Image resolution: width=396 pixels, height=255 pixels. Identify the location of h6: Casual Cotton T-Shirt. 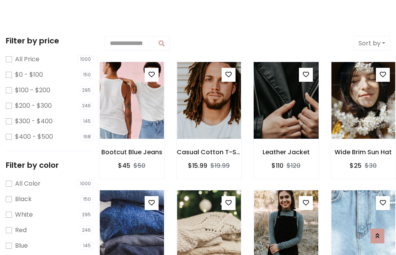
(209, 152).